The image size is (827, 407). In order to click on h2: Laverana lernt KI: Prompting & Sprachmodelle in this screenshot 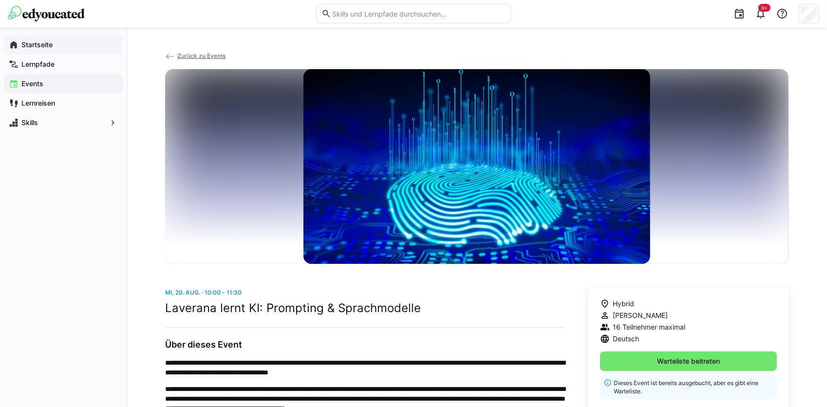, I will do `click(365, 308)`.